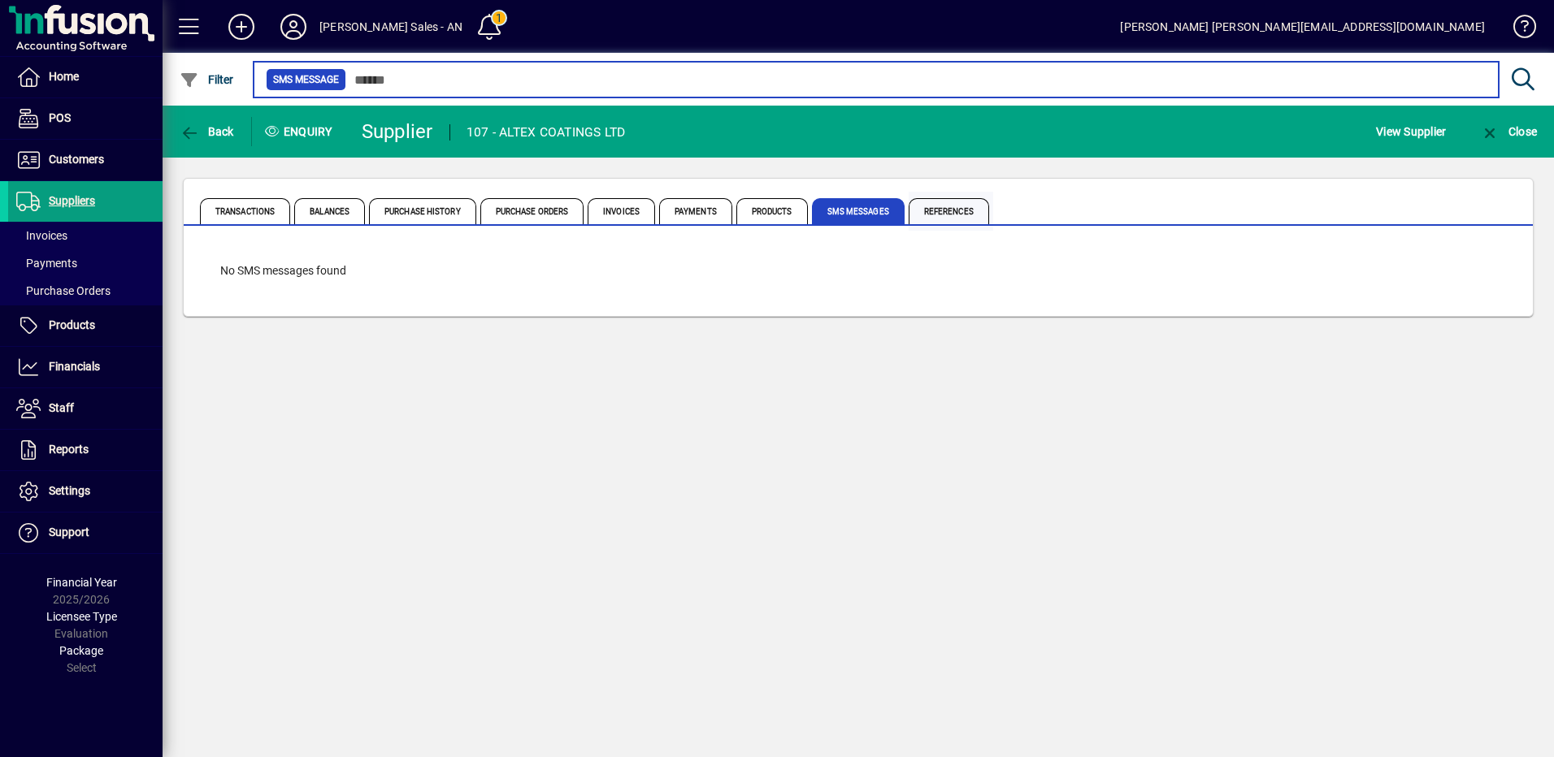  What do you see at coordinates (858, 211) in the screenshot?
I see `span: SMS Messages` at bounding box center [858, 211].